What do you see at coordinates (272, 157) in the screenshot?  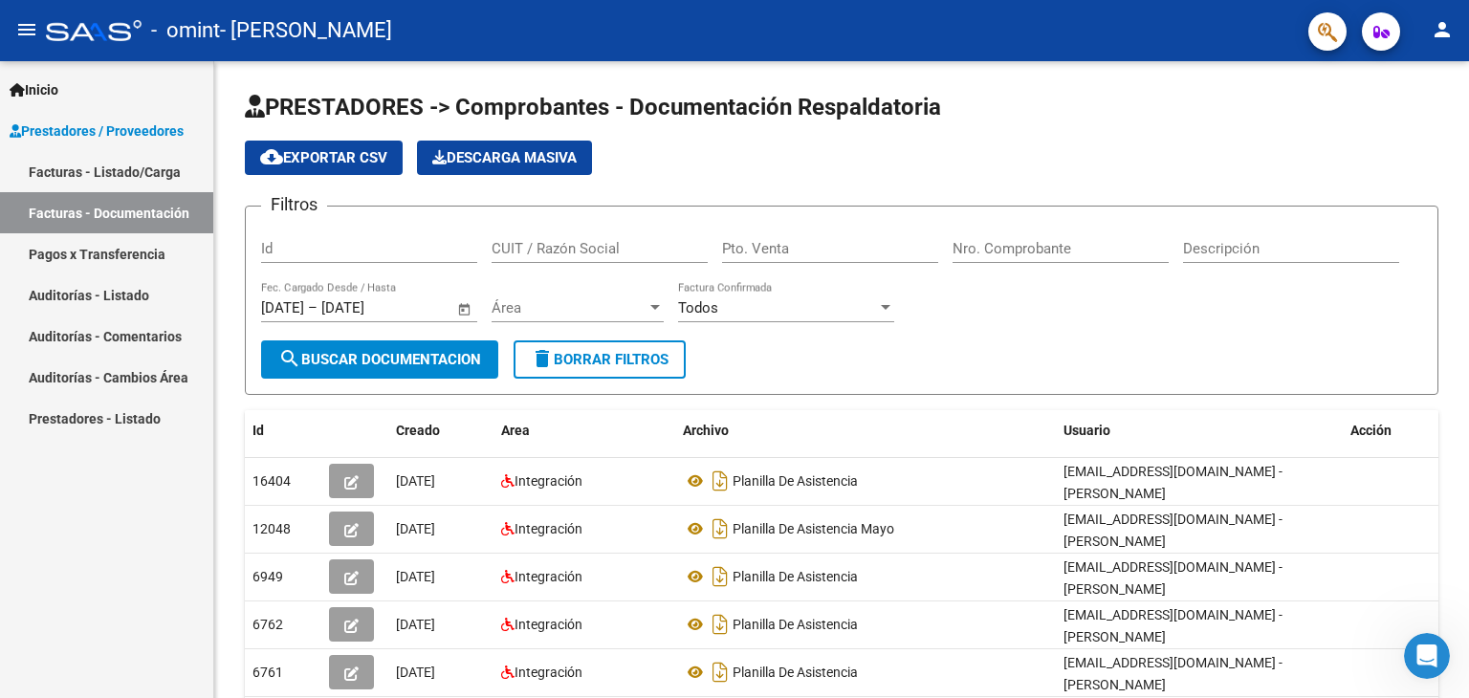 I see `mat-icon: cloud_download` at bounding box center [272, 157].